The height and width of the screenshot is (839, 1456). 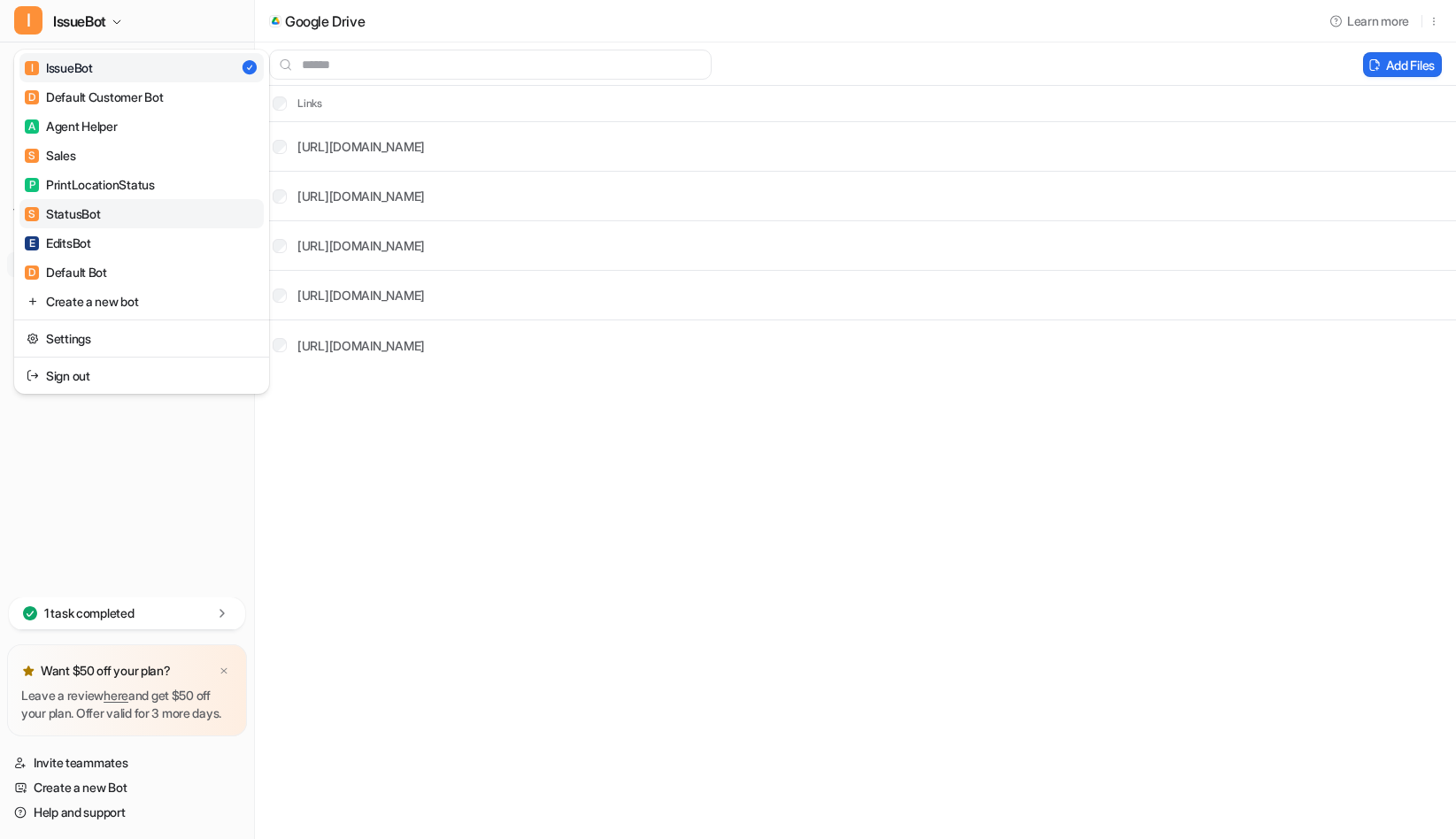 What do you see at coordinates (142, 301) in the screenshot?
I see `a: Create a new bot` at bounding box center [142, 301].